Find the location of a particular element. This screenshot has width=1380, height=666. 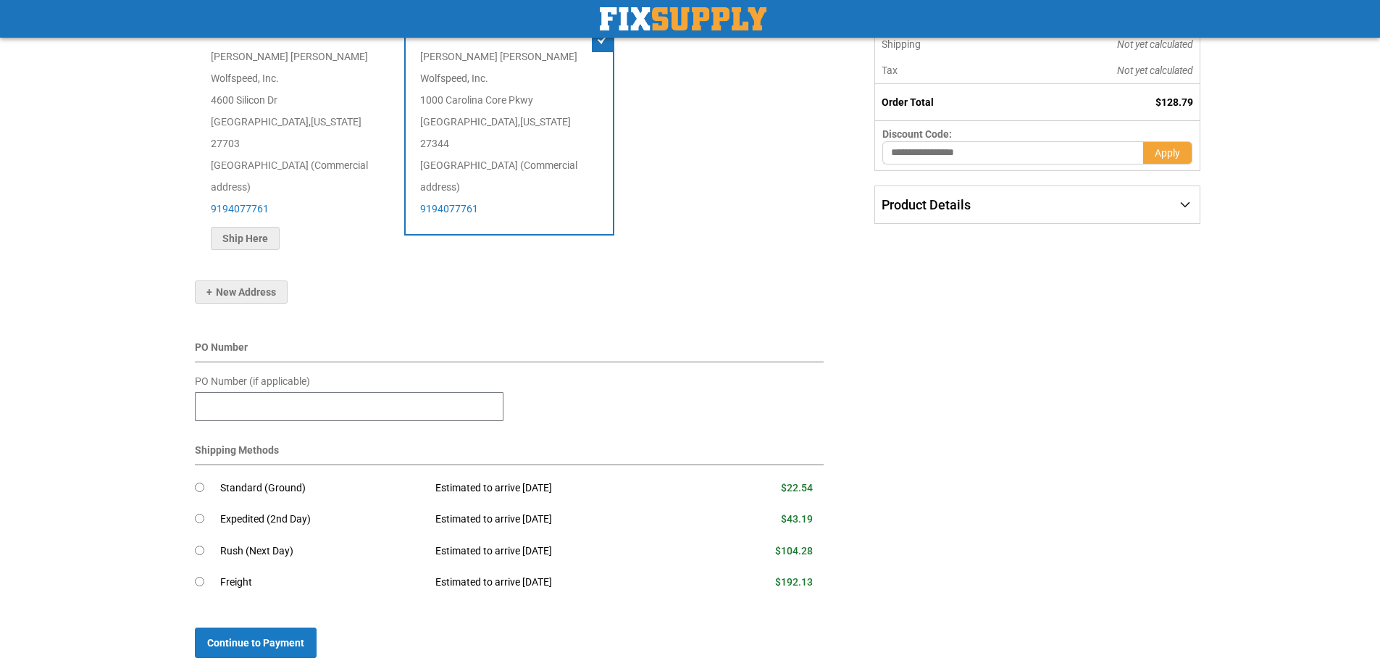

button: Continue to Payment is located at coordinates (256, 643).